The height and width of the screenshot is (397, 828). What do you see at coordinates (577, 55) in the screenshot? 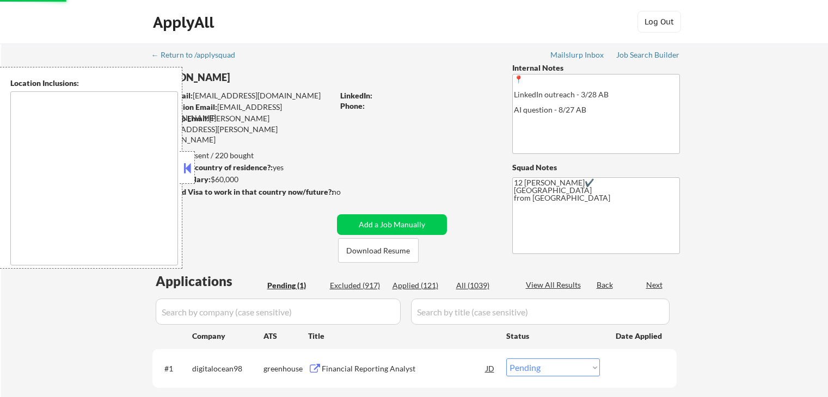
I see `div: Mailslurp Inbox` at bounding box center [577, 55].